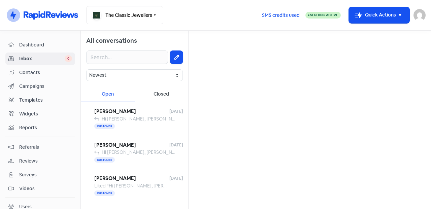 This screenshot has width=431, height=209. I want to click on span: Inbox, so click(42, 59).